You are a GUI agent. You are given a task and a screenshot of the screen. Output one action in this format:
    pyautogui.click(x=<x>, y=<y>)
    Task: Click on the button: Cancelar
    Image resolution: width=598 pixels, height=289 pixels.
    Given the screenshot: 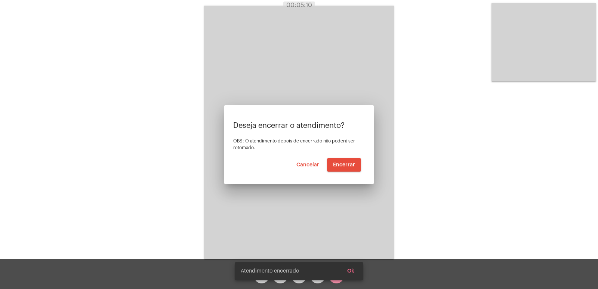 What is the action you would take?
    pyautogui.click(x=307, y=165)
    